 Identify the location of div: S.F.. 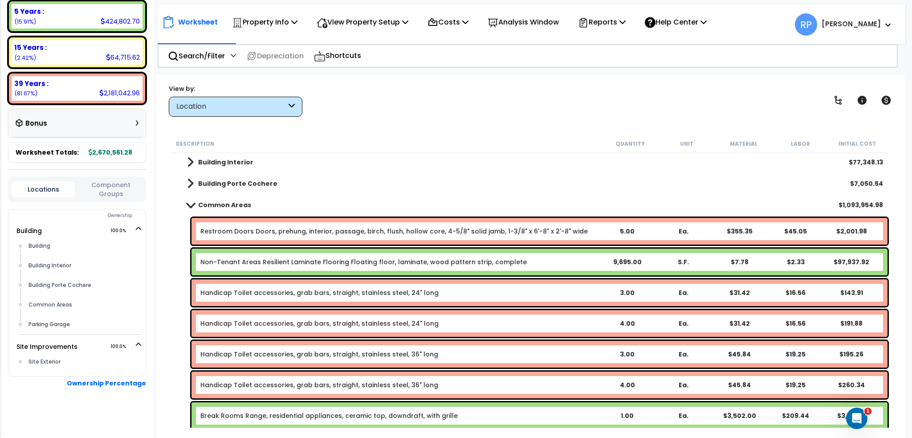
(683, 262).